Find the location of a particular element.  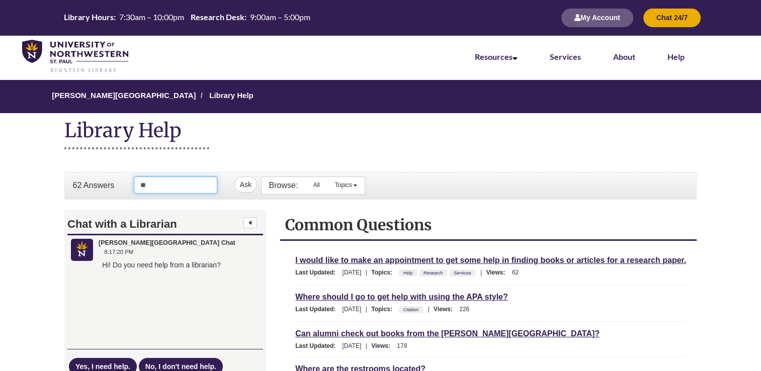

a: Library Help is located at coordinates (231, 95).